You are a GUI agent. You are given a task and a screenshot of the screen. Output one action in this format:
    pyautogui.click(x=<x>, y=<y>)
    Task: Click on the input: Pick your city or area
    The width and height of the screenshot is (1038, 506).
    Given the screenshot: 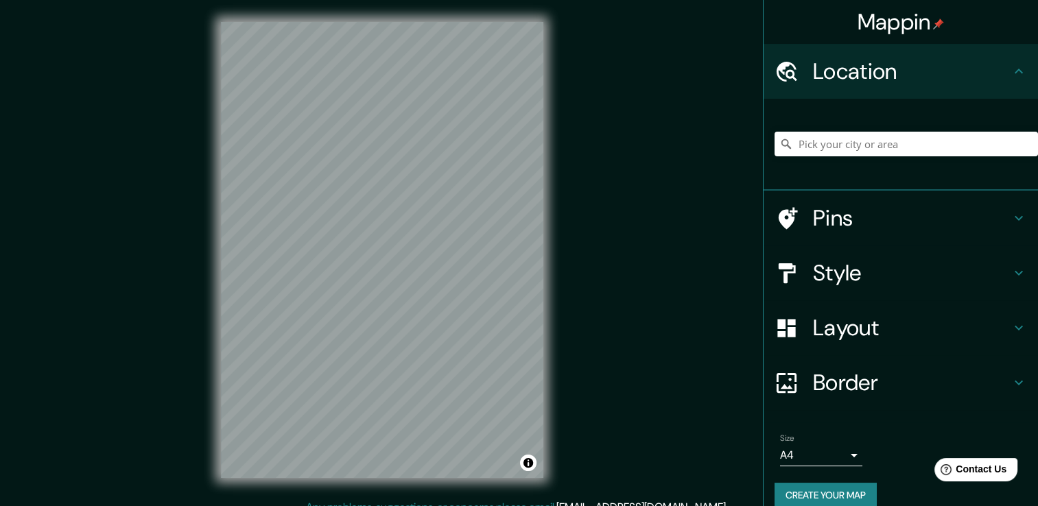 What is the action you would take?
    pyautogui.click(x=906, y=144)
    